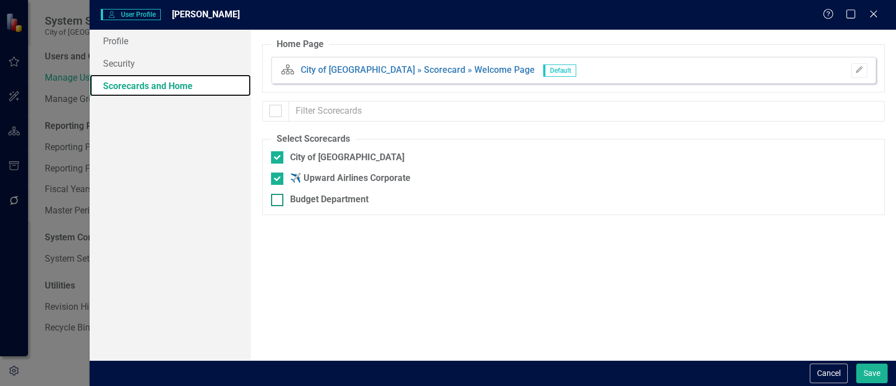  I want to click on a: Security, so click(170, 63).